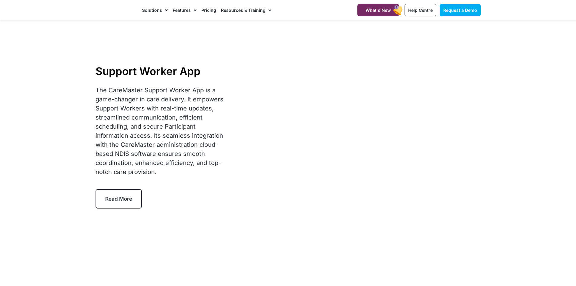  What do you see at coordinates (379, 10) in the screenshot?
I see `span: What's New` at bounding box center [379, 10].